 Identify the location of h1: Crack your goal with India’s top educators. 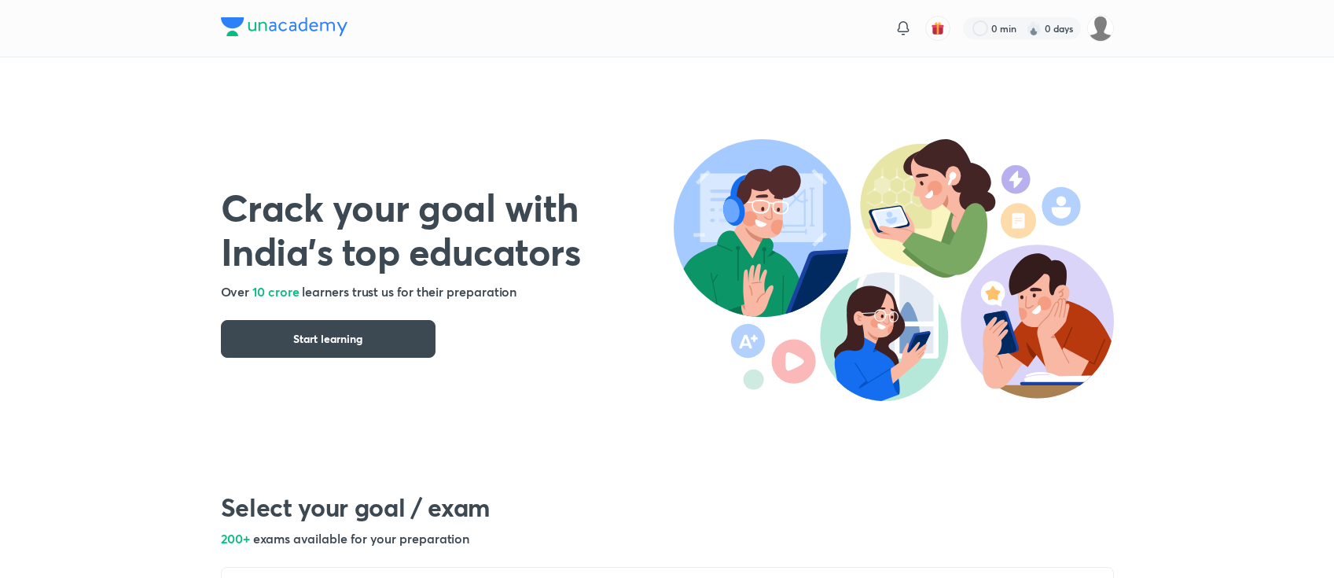
(447, 229).